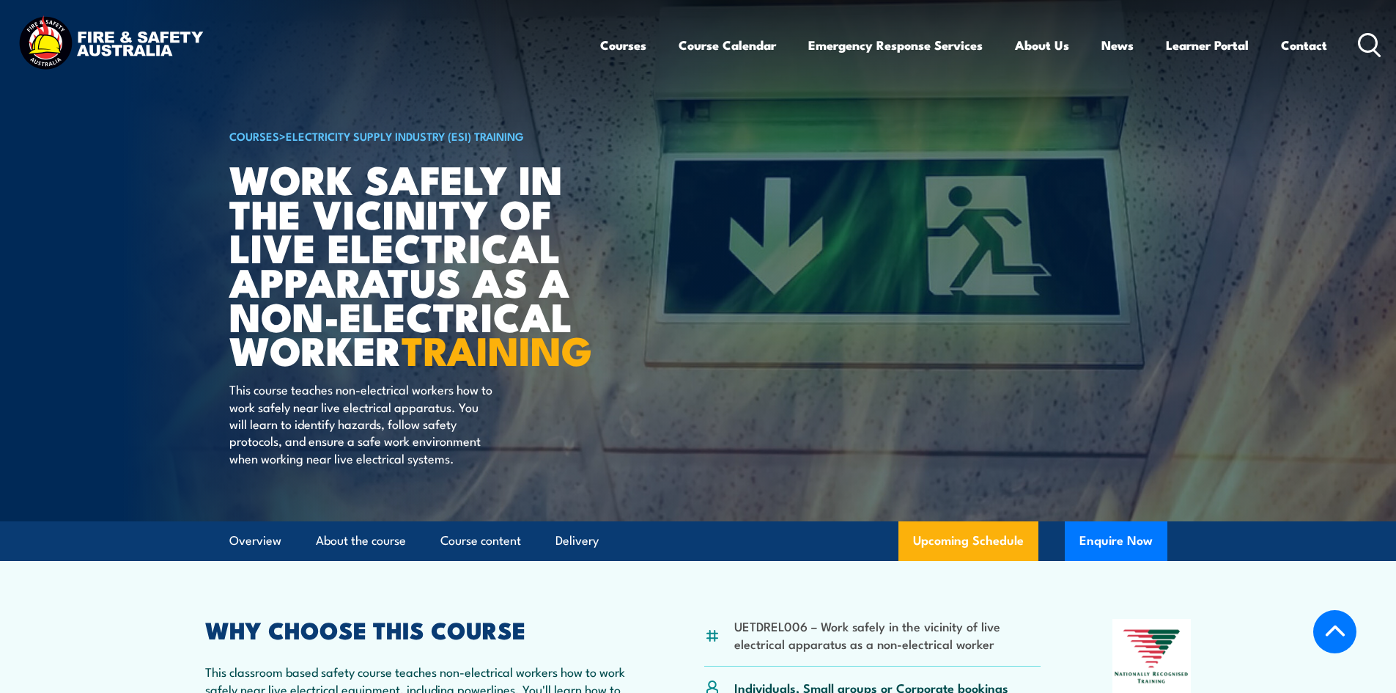  I want to click on li: UETDREL006 – Work safely in the vicinity of live electrical apparatus as a non-electrical worker, so click(888, 634).